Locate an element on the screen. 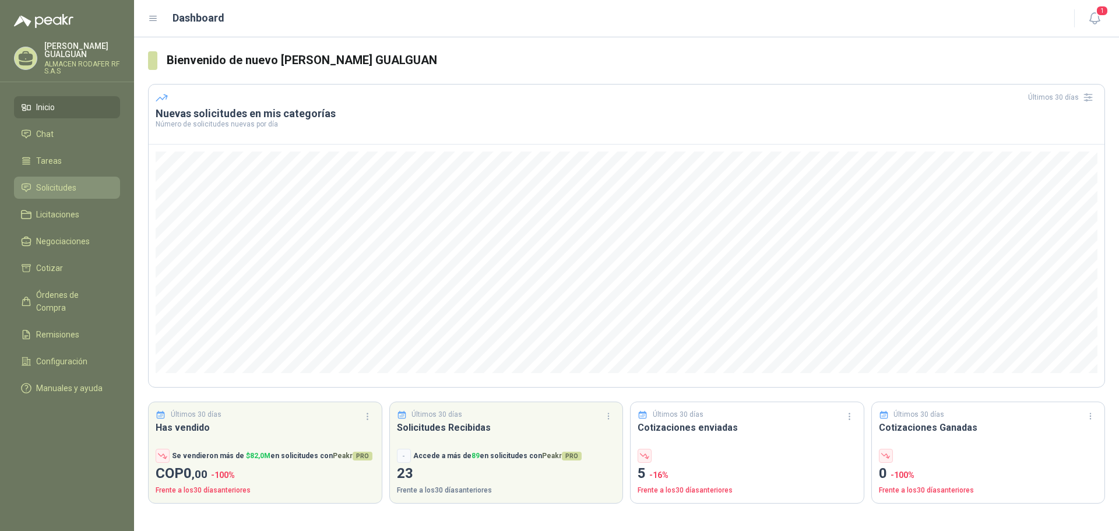  p: Se vendieron más de en solicitudes con is located at coordinates (272, 456).